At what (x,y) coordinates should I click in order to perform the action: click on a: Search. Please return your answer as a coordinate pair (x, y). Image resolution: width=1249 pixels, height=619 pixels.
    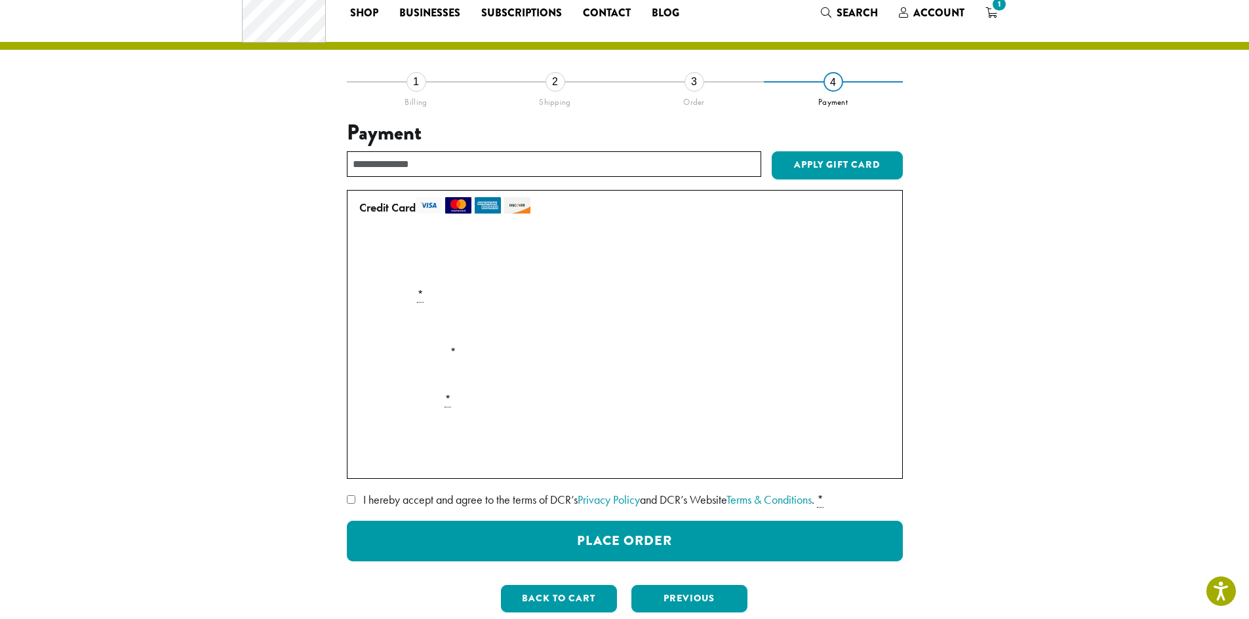
    Looking at the image, I should click on (849, 12).